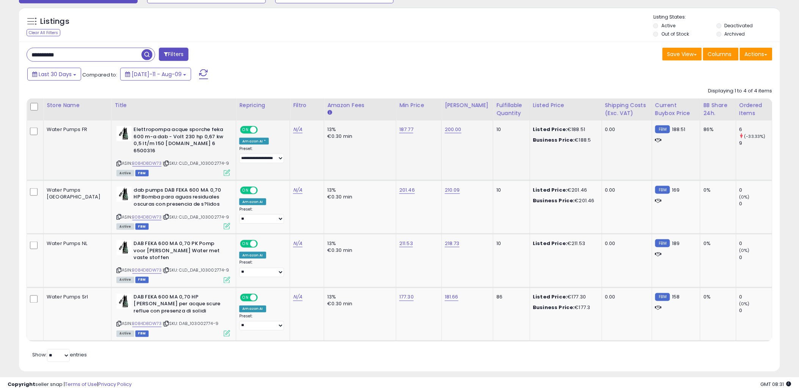 The height and width of the screenshot is (392, 799). I want to click on div: 9, so click(756, 143).